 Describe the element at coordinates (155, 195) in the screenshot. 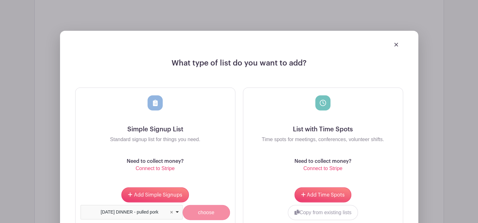

I see `button: Add Simple Signups` at that location.